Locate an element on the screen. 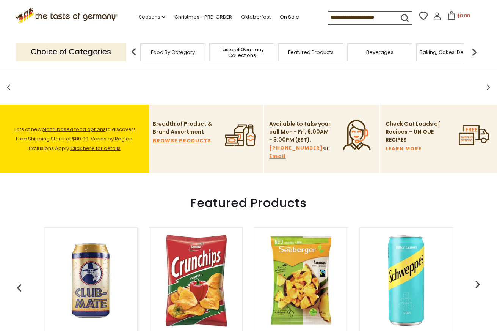 The image size is (497, 331). p: Available to take your call Mon - Fri, 9:00AM - 5:00PM (EST). or is located at coordinates (300, 140).